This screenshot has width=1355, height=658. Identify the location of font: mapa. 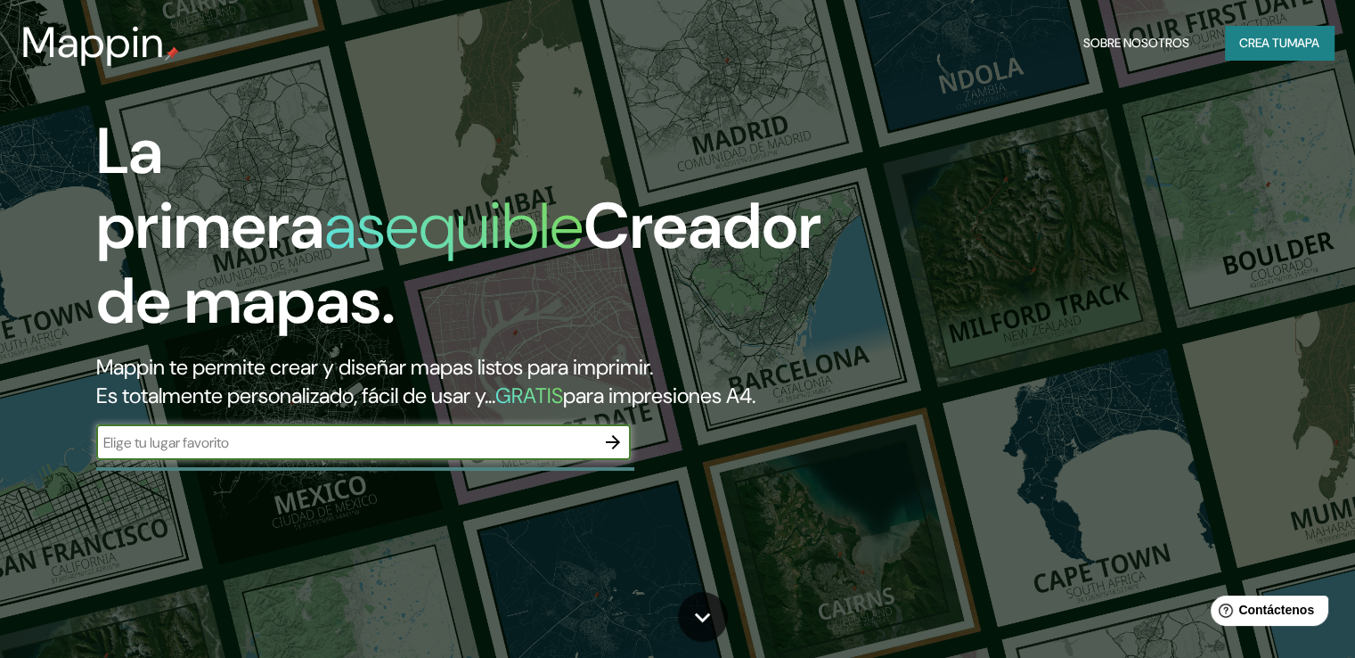
(1304, 43).